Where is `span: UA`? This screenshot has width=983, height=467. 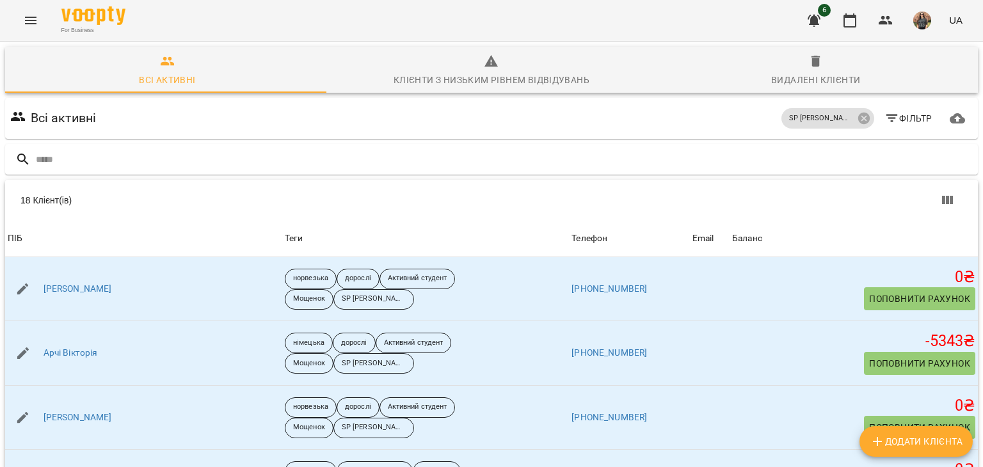 span: UA is located at coordinates (955, 20).